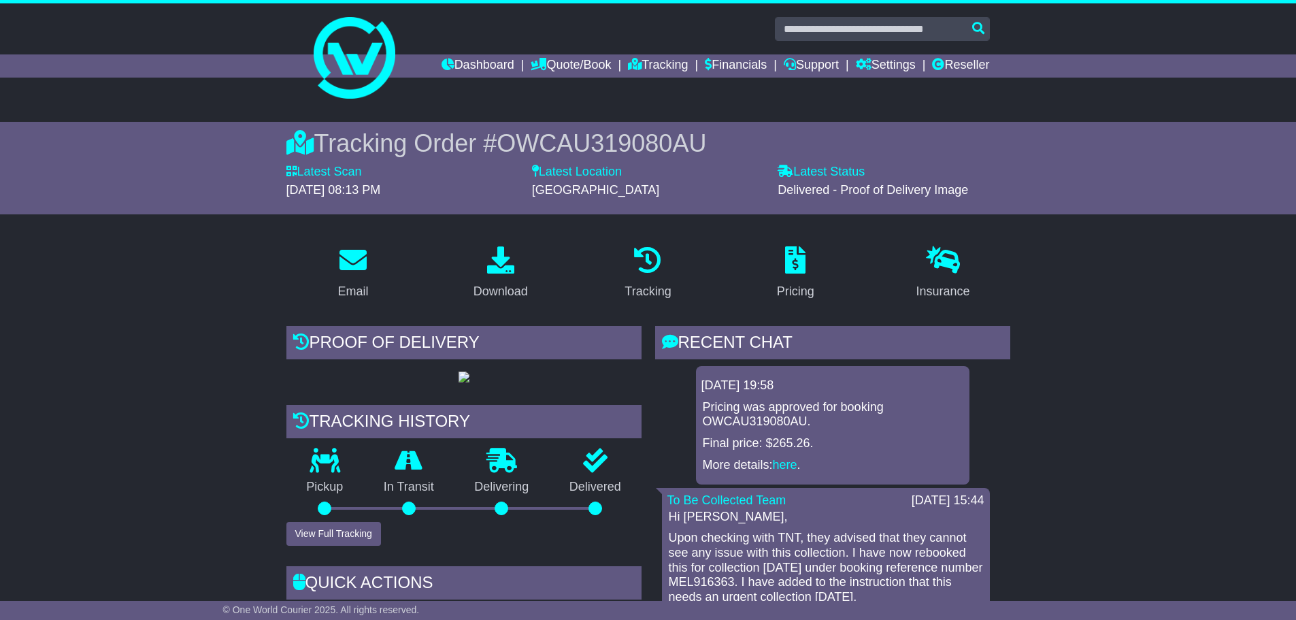 Image resolution: width=1296 pixels, height=620 pixels. Describe the element at coordinates (325, 487) in the screenshot. I see `p: Pickup` at that location.